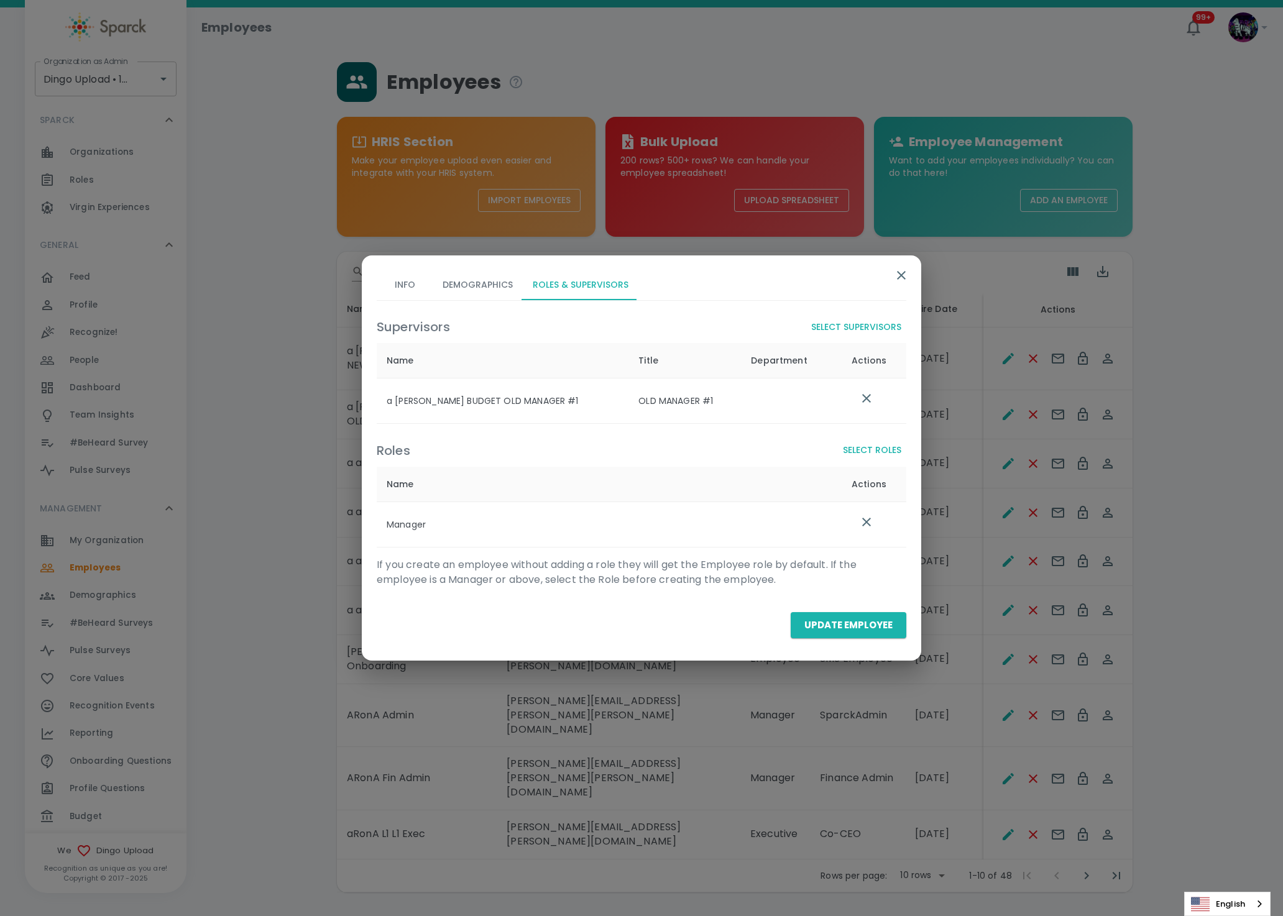 The height and width of the screenshot is (916, 1283). I want to click on td: OLD MANAGER #1, so click(684, 401).